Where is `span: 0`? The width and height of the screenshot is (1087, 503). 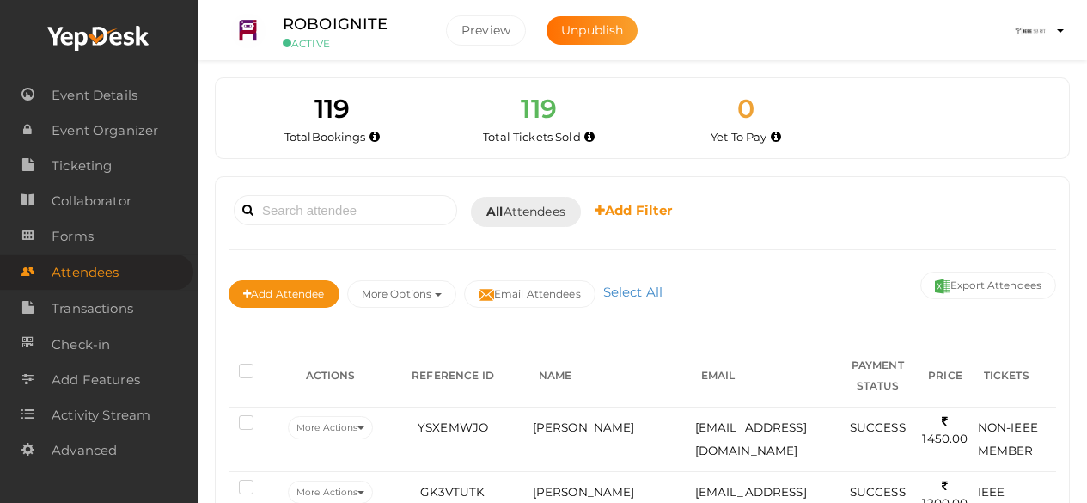 span: 0 is located at coordinates (746, 108).